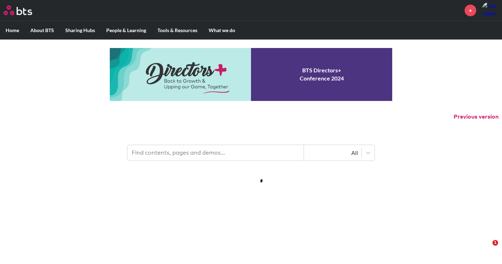  Describe the element at coordinates (215, 153) in the screenshot. I see `input: Find contents, pages and demos...` at that location.